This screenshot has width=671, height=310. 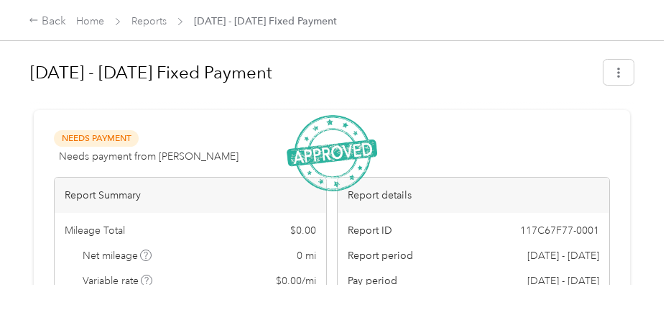 What do you see at coordinates (560, 230) in the screenshot?
I see `span: 117C67F77-0001` at bounding box center [560, 230].